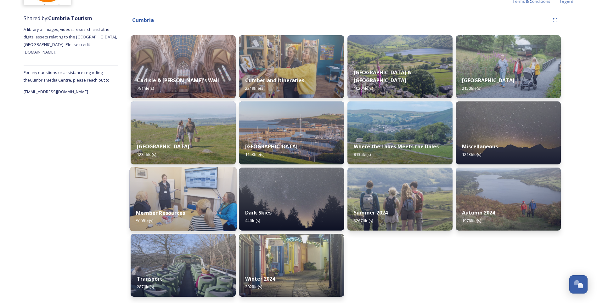 Image resolution: width=597 pixels, height=303 pixels. I want to click on span: 500 file(s), so click(144, 221).